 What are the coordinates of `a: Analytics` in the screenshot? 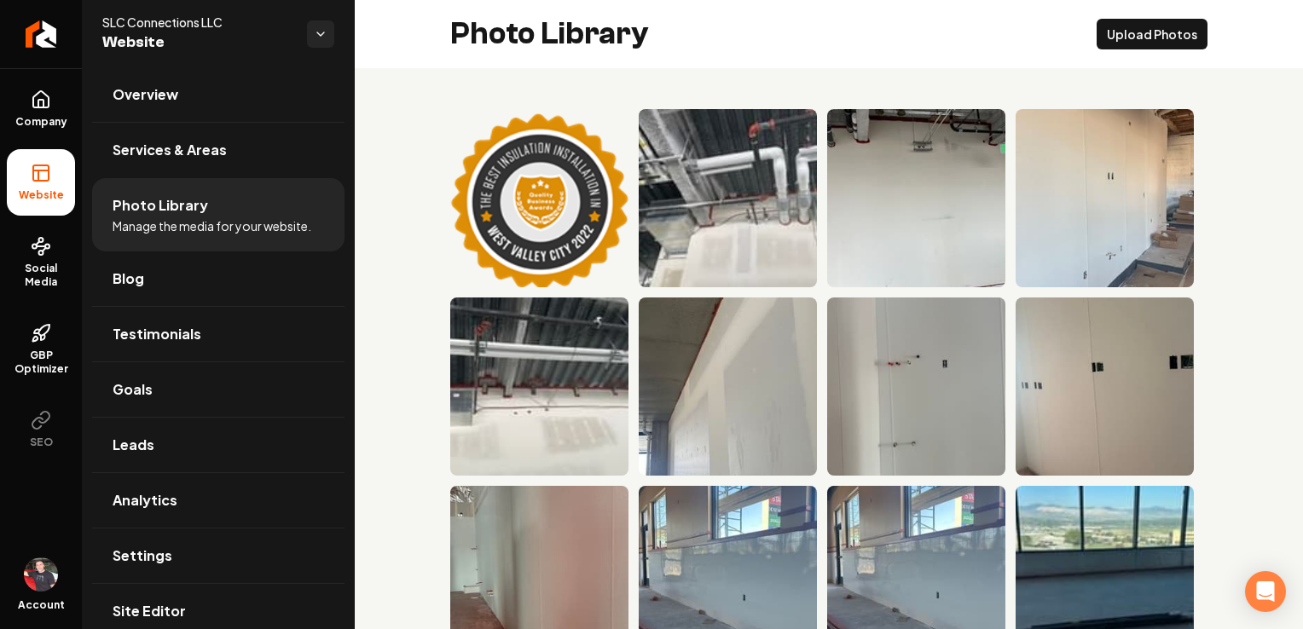 It's located at (218, 500).